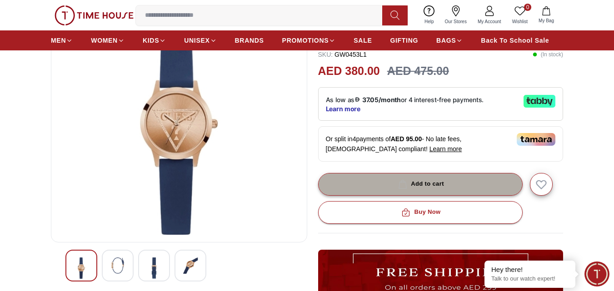 Image resolution: width=614 pixels, height=291 pixels. Describe the element at coordinates (151, 40) in the screenshot. I see `span: KIDS` at that location.